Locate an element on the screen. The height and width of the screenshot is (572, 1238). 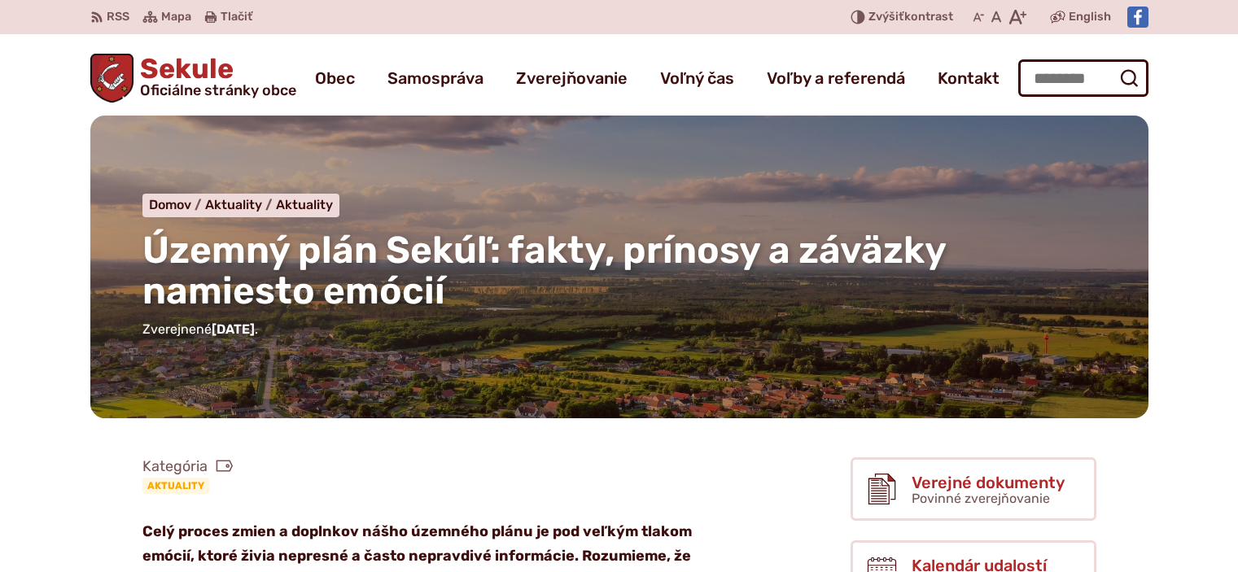
span: Sekule is located at coordinates (215, 77).